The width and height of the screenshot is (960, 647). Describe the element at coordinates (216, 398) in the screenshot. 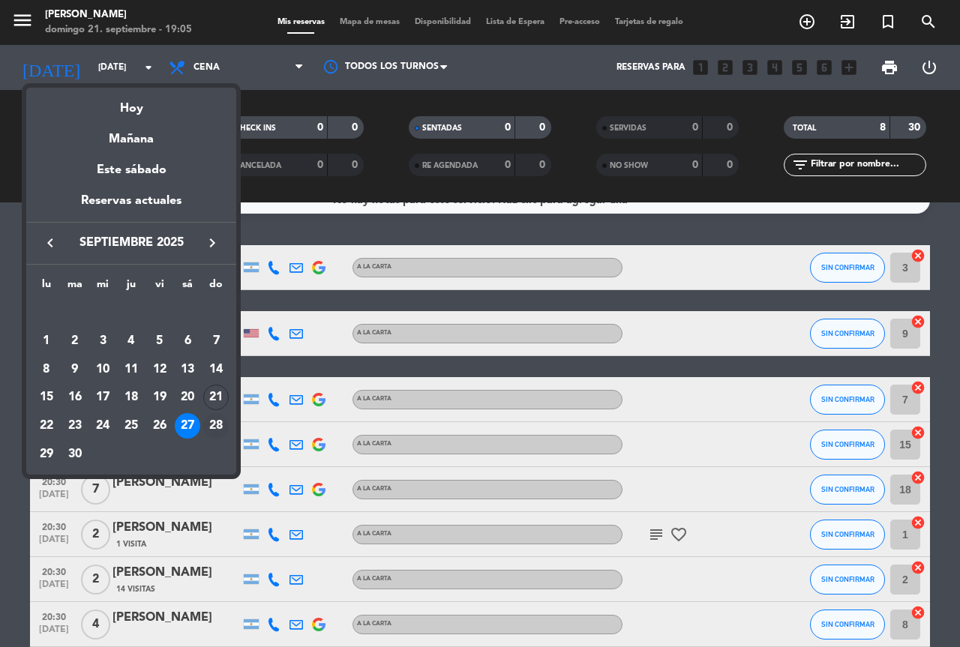

I see `td: 21 de septiembre de 2025` at that location.